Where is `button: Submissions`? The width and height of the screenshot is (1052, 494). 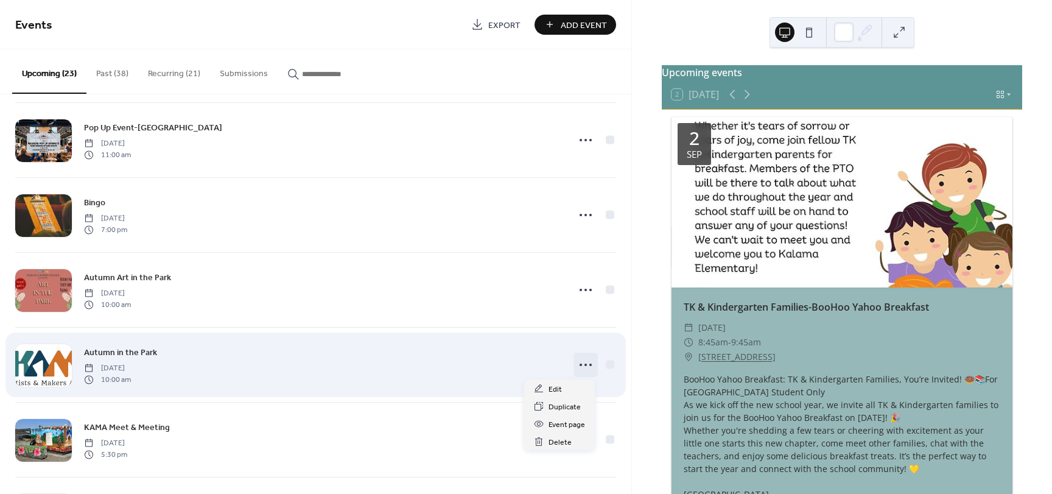 button: Submissions is located at coordinates (243, 71).